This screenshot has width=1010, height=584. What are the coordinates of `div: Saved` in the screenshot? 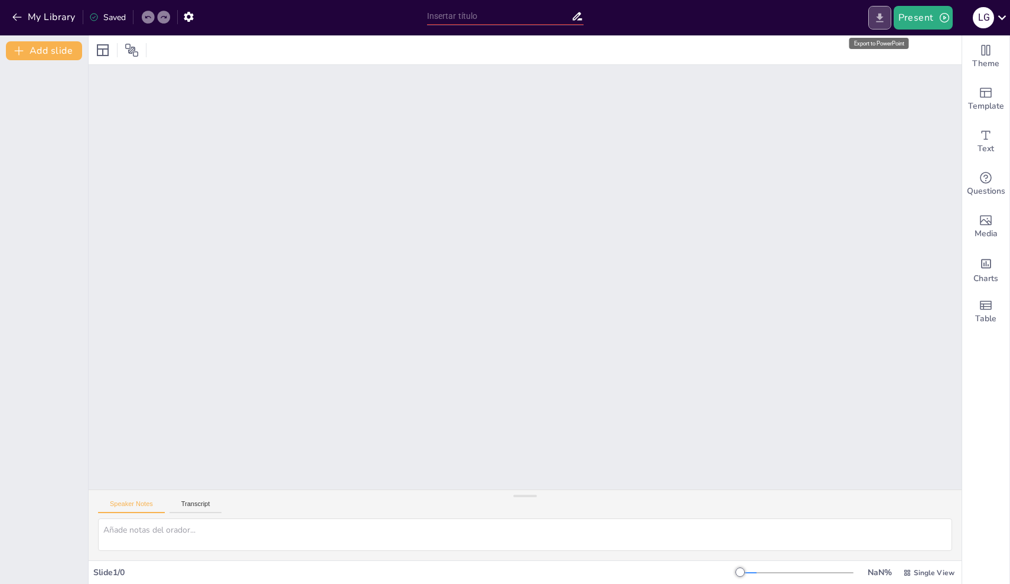 It's located at (108, 17).